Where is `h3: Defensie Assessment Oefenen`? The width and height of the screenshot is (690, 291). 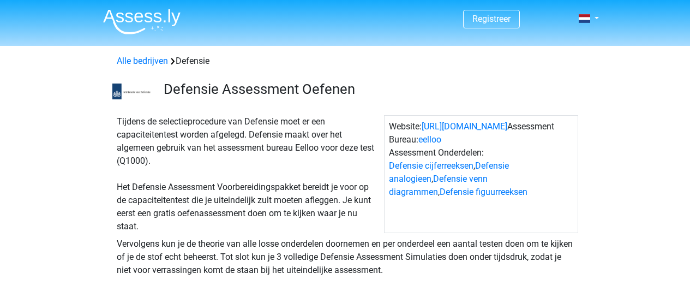
h3: Defensie Assessment Oefenen is located at coordinates (366, 89).